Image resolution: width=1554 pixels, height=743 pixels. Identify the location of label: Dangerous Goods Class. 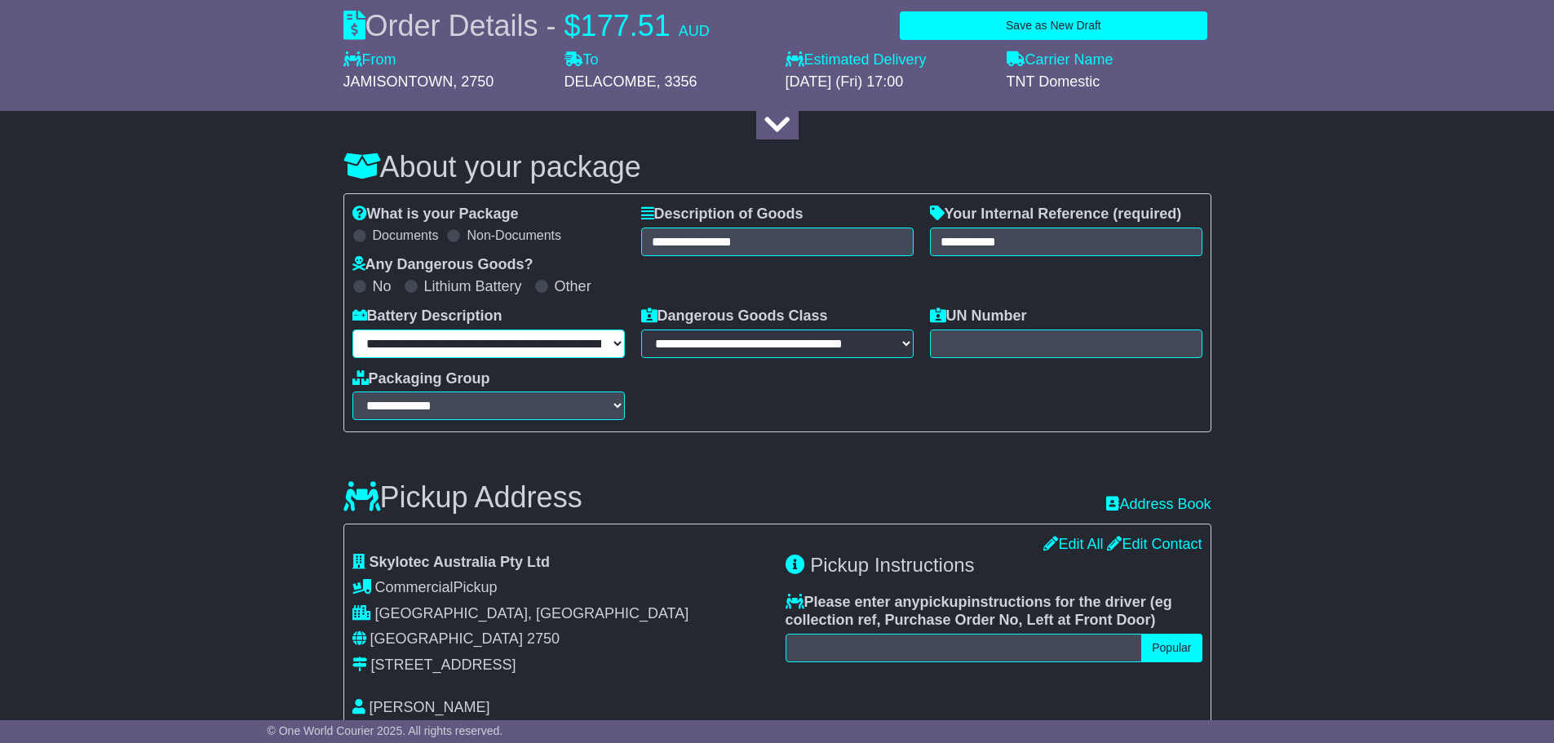
(734, 316).